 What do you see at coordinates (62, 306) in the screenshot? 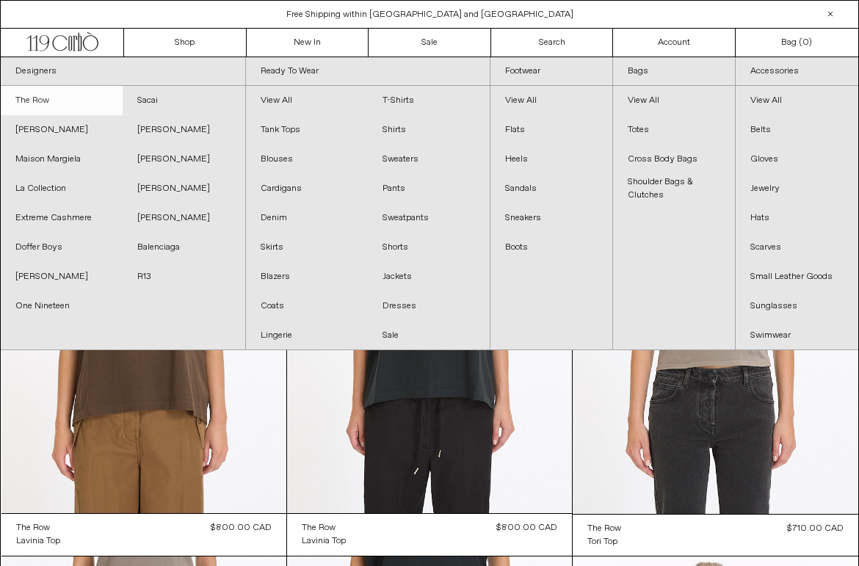
I see `a: One Nineteen` at bounding box center [62, 306].